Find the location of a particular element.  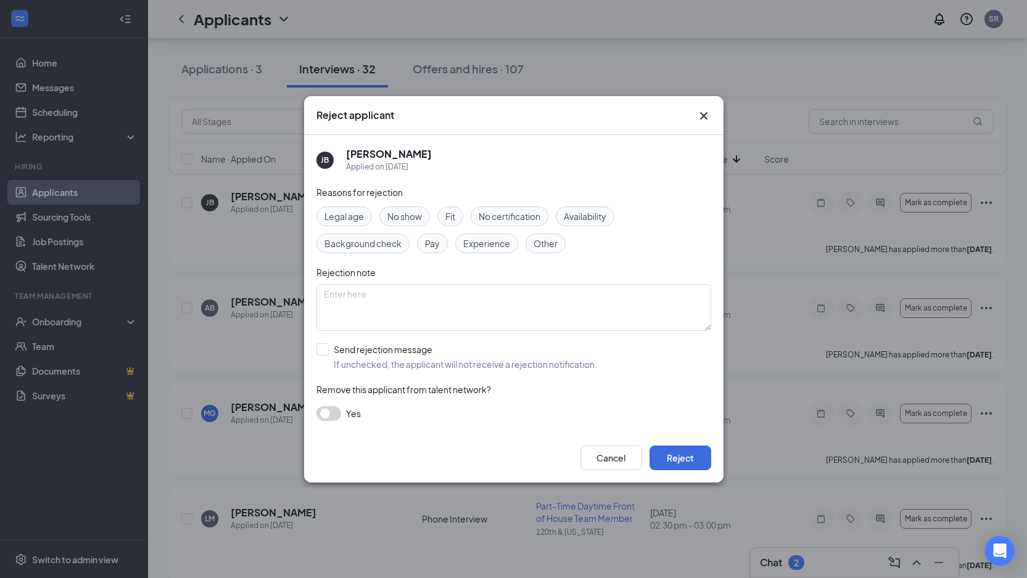

button: Close is located at coordinates (703, 116).